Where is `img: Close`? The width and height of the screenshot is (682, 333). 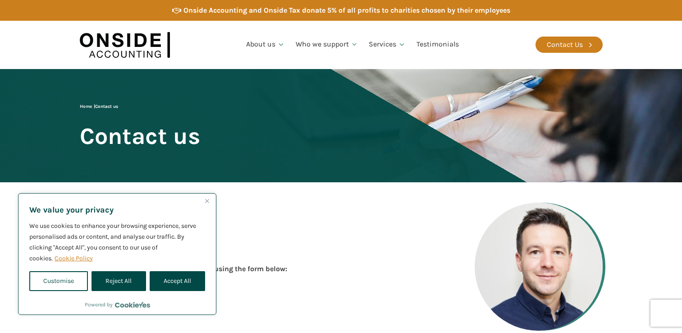 img: Close is located at coordinates (207, 201).